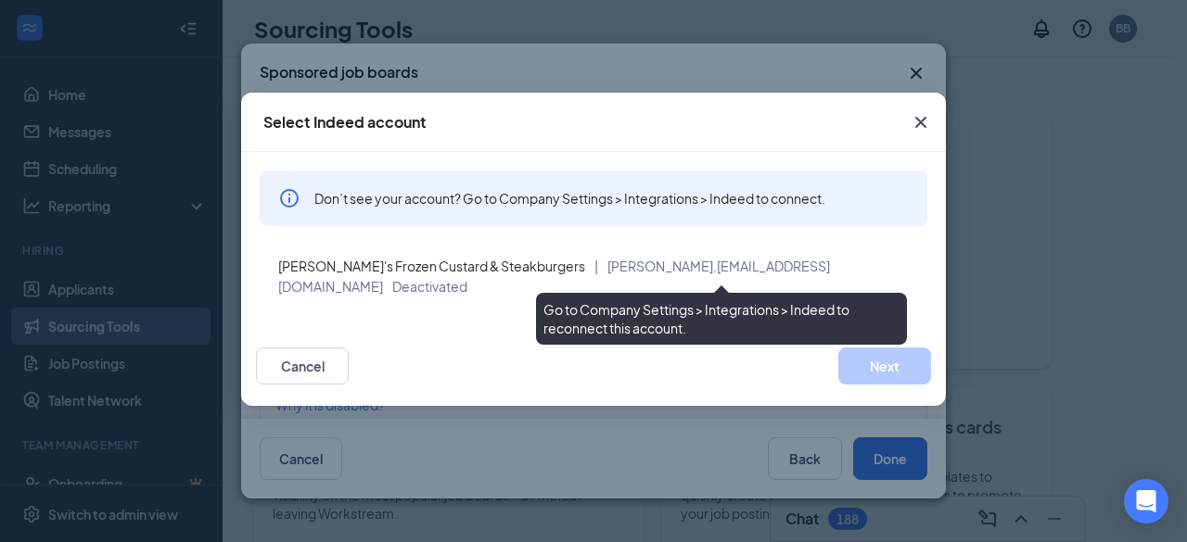  What do you see at coordinates (1146, 502) in the screenshot?
I see `div: Open Intercom Messenger` at bounding box center [1146, 502].